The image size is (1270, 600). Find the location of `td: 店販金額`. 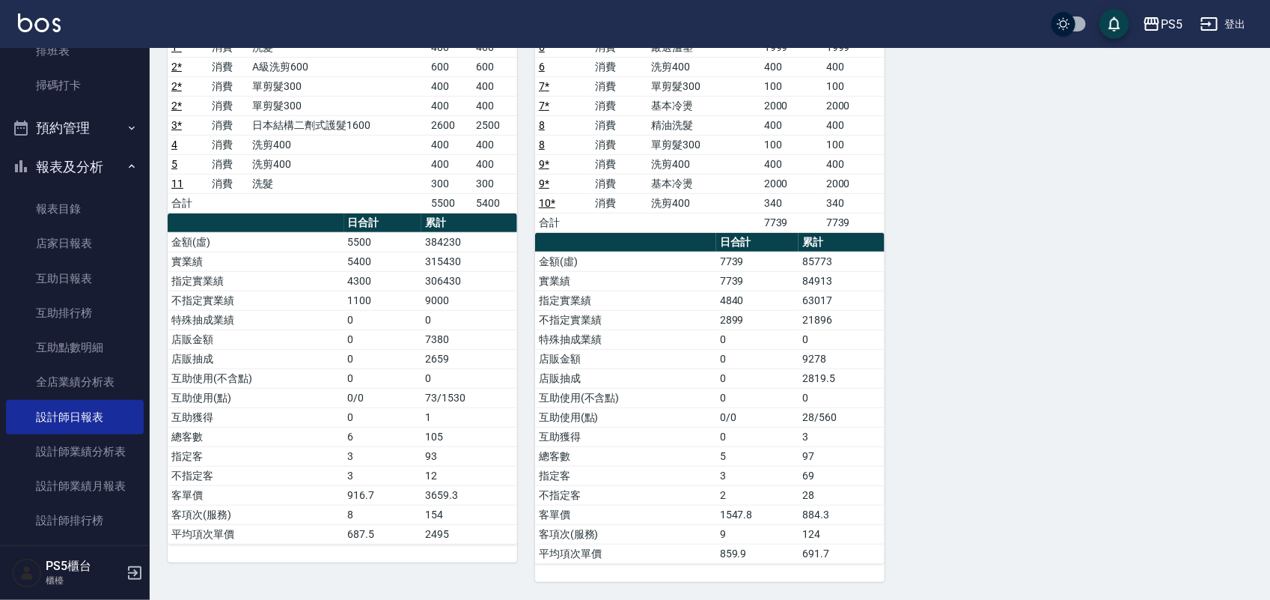

td: 店販金額 is located at coordinates (626, 359).